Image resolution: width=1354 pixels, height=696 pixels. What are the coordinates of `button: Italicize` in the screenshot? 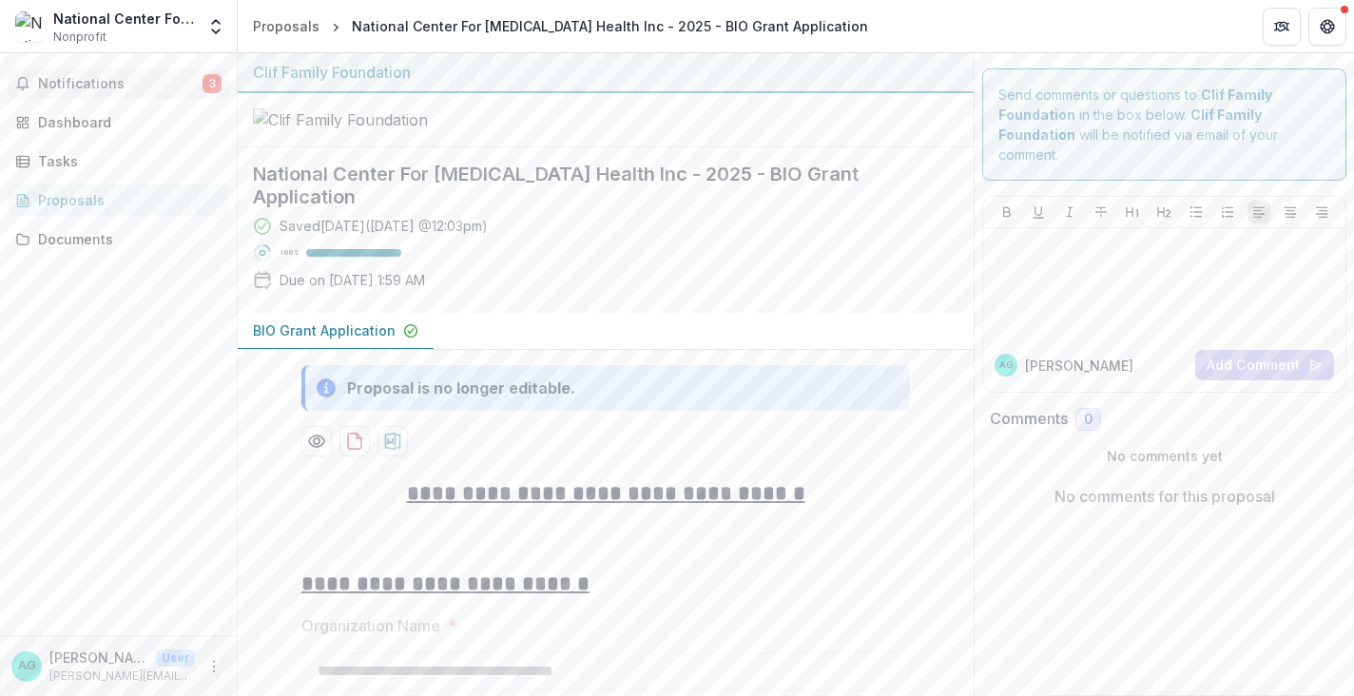 It's located at (1070, 212).